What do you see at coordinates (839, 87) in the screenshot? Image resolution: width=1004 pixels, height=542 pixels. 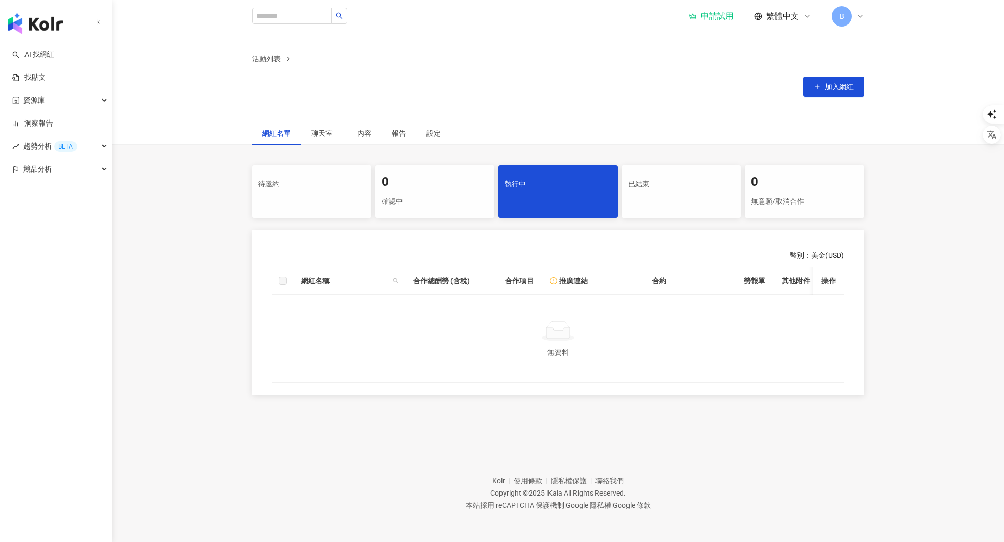 I see `span: 加入網紅` at bounding box center [839, 87].